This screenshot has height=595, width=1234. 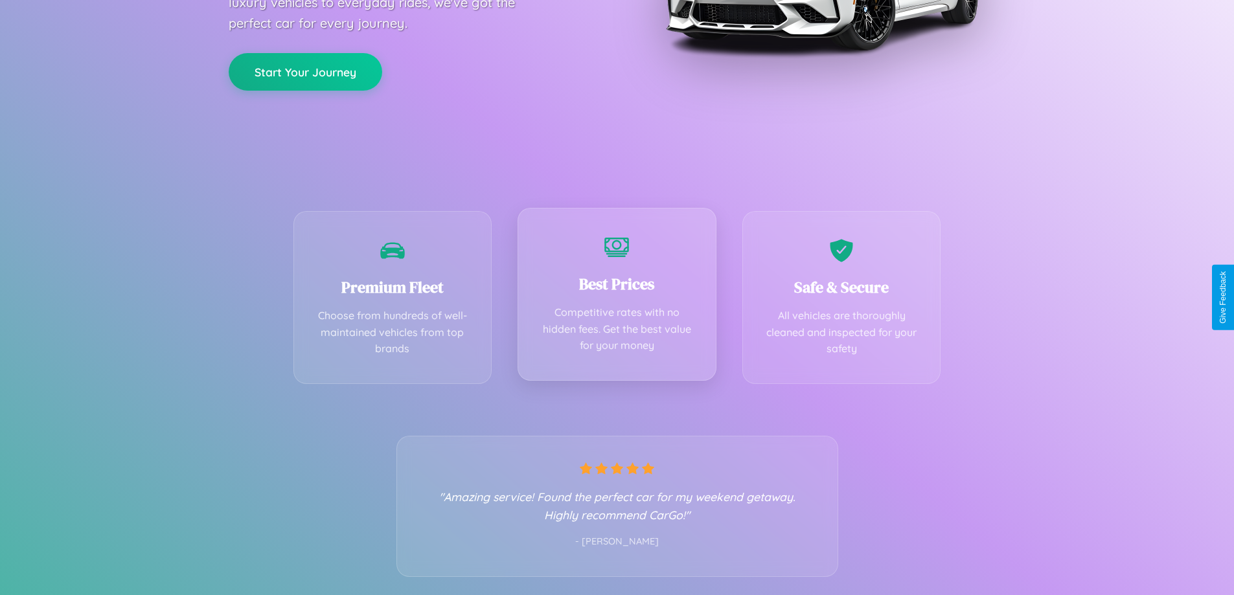 I want to click on h3: Premium Fleet, so click(x=393, y=287).